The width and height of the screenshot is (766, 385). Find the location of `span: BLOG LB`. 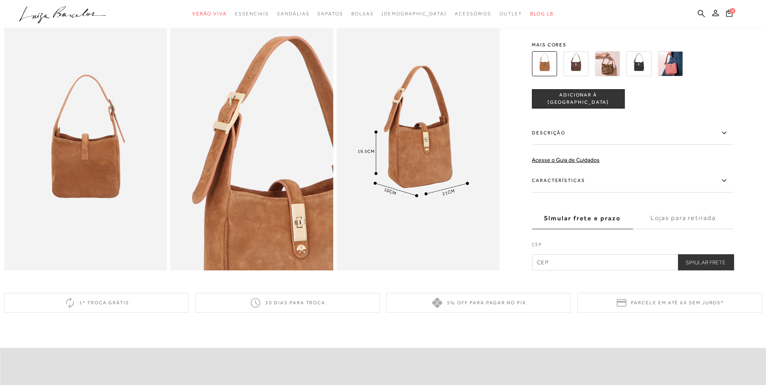

span: BLOG LB is located at coordinates (542, 14).